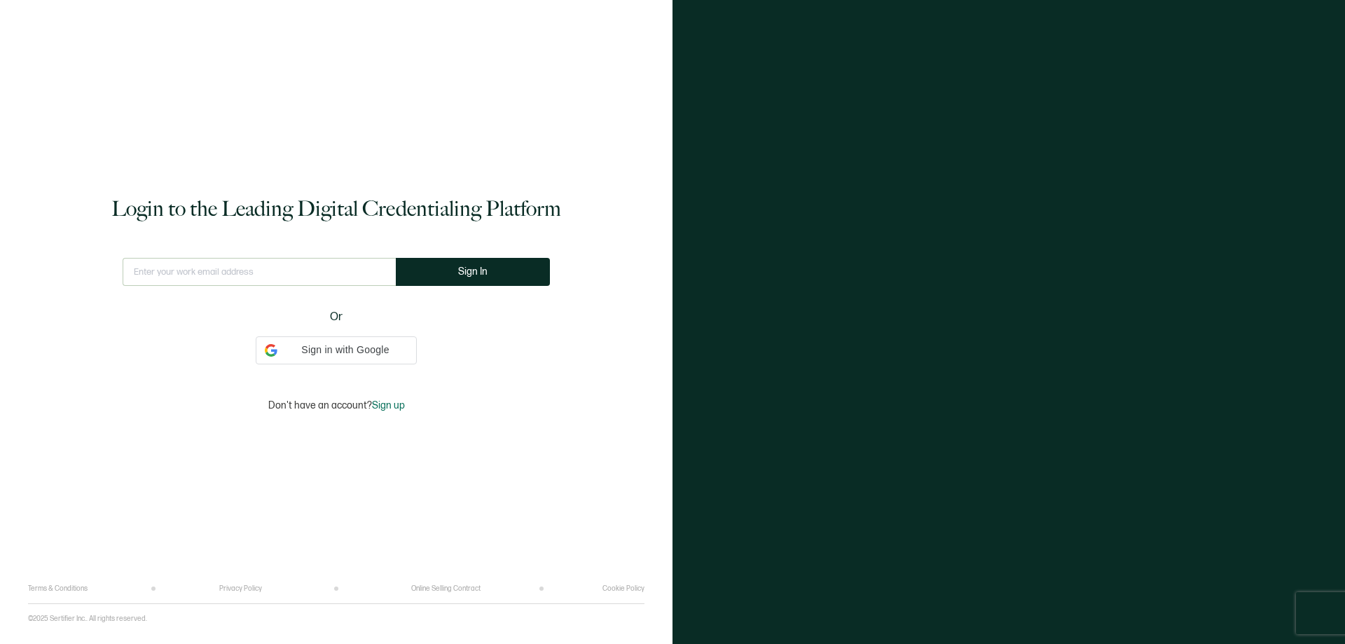  Describe the element at coordinates (336, 405) in the screenshot. I see `p: Don't have an account?` at that location.